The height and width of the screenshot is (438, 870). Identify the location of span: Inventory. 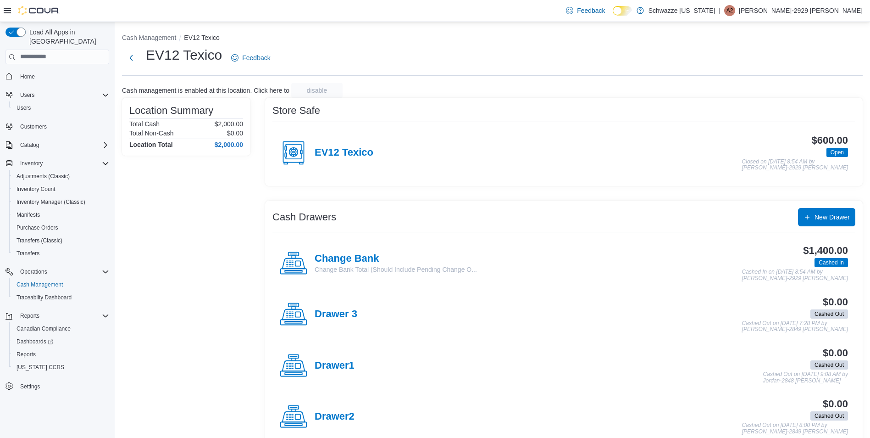
(31, 163).